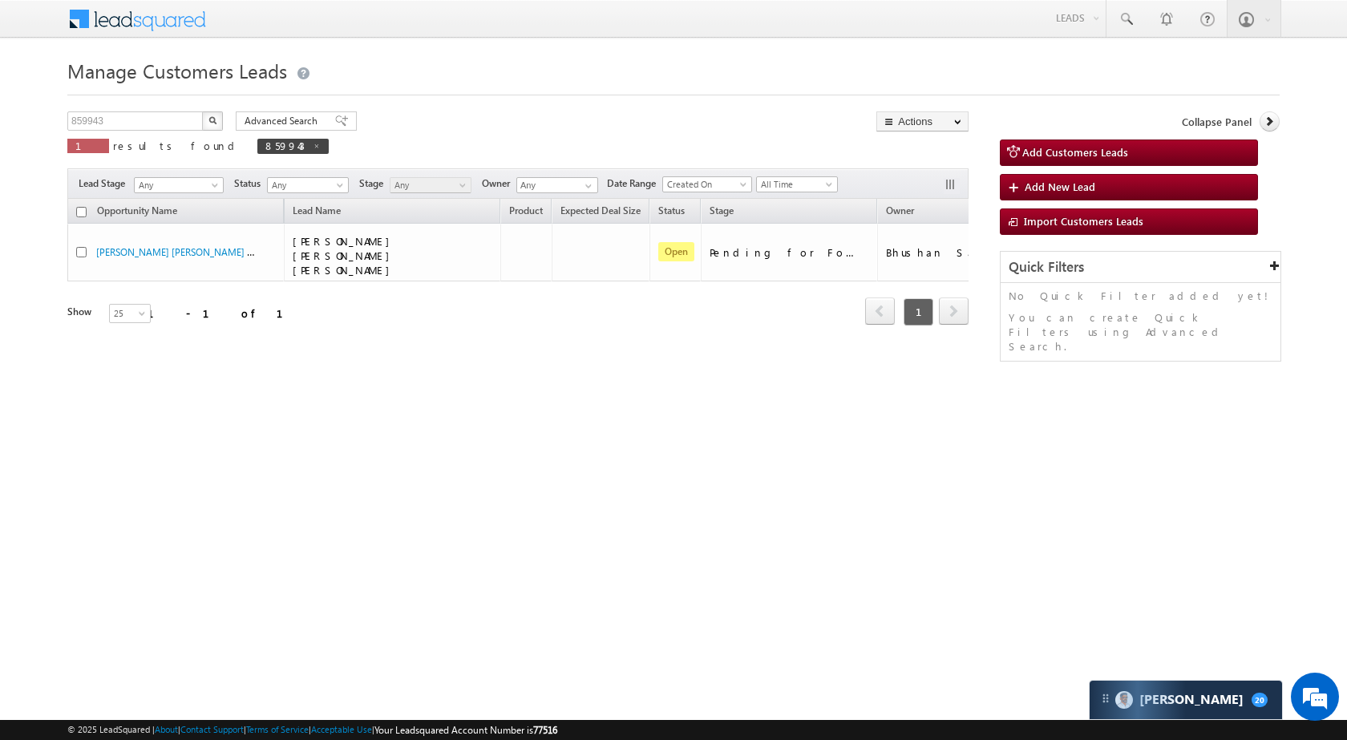 This screenshot has height=740, width=1347. Describe the element at coordinates (671, 212) in the screenshot. I see `a: Status` at that location.